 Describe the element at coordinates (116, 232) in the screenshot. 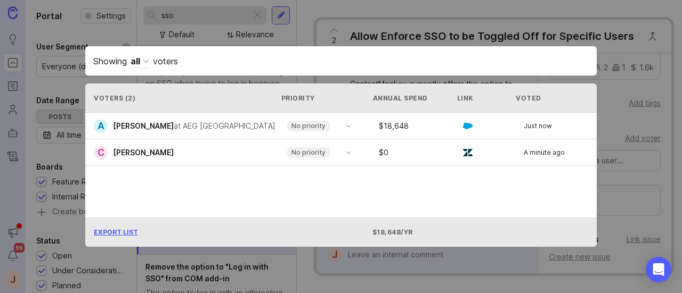

I see `span: Export List` at that location.